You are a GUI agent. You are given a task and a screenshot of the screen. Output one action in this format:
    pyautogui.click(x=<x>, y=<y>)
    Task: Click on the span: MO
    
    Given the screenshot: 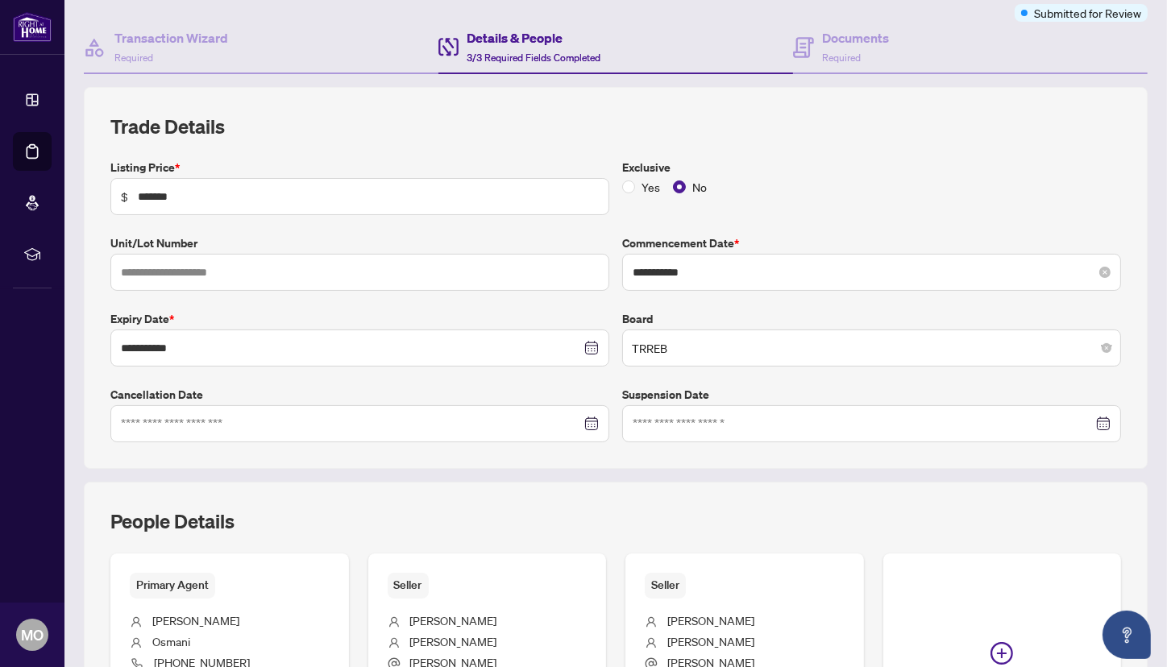 What is the action you would take?
    pyautogui.click(x=32, y=635)
    